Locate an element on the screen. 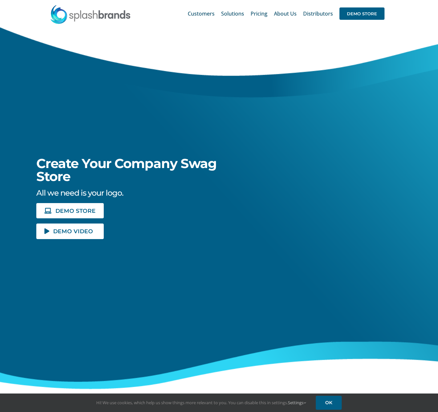 This screenshot has height=412, width=438. nav: Main Menu is located at coordinates (286, 14).